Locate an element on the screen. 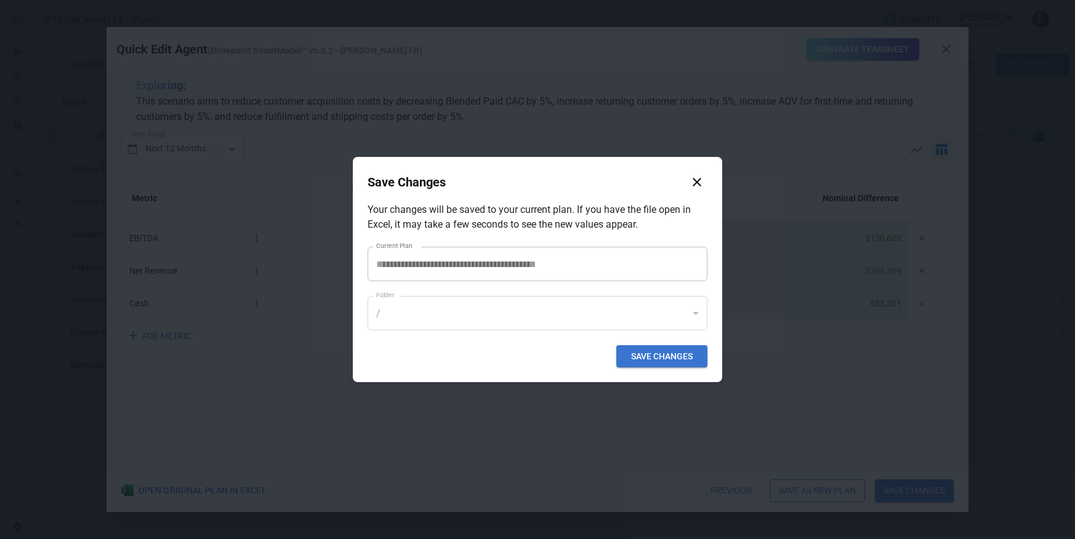 This screenshot has height=539, width=1075. label: Folder is located at coordinates (385, 295).